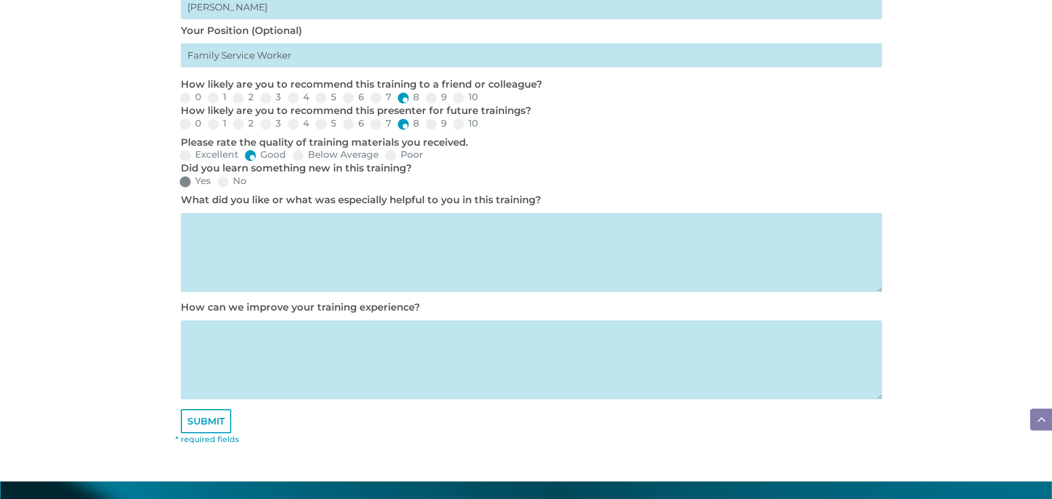 The image size is (1052, 499). I want to click on label: Yes, so click(195, 181).